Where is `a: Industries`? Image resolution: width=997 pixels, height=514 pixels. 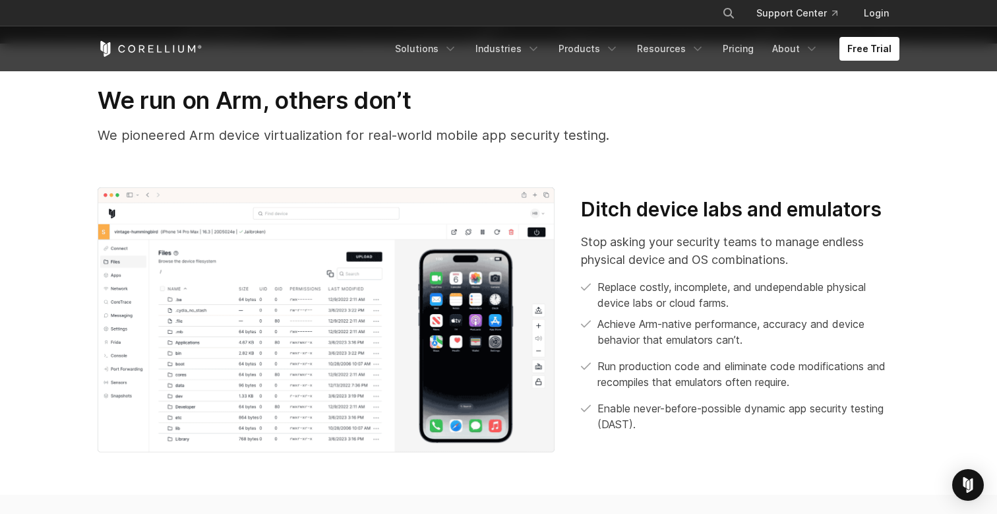 a: Industries is located at coordinates (508, 49).